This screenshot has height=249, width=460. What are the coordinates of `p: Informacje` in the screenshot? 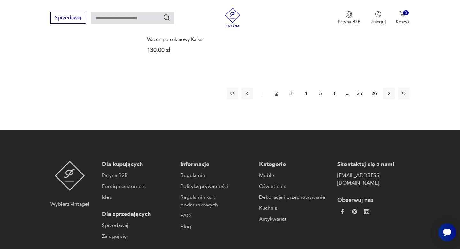 It's located at (217, 164).